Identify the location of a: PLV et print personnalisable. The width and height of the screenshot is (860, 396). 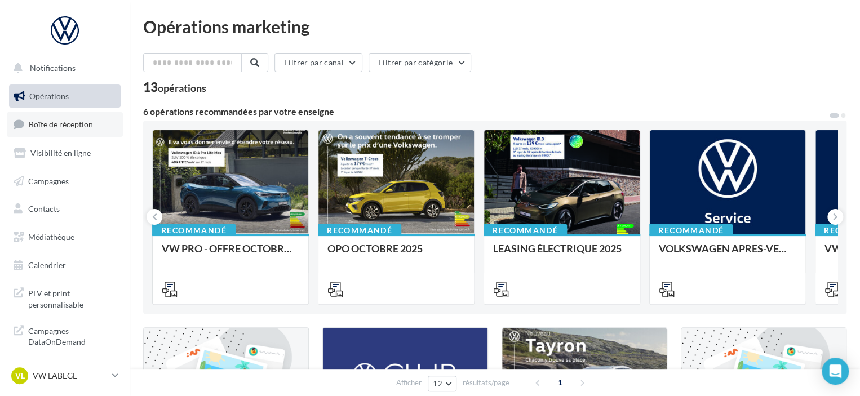
(65, 297).